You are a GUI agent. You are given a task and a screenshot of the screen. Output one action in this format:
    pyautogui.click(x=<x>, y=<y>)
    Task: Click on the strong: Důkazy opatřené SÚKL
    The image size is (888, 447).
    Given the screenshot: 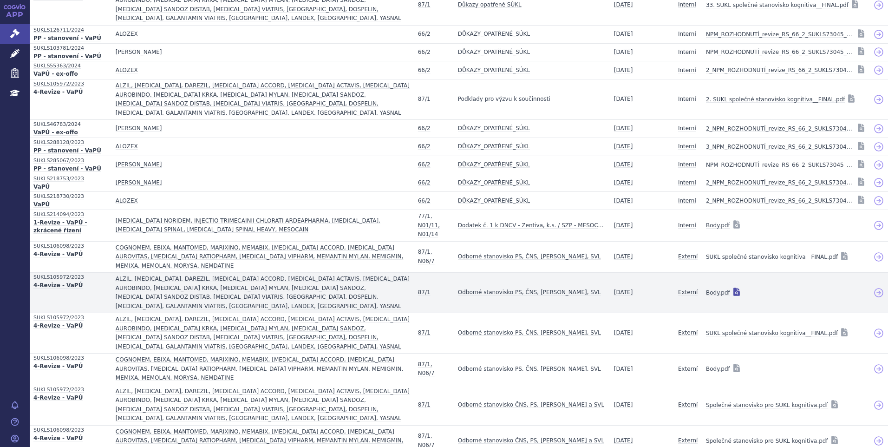 What is the action you would take?
    pyautogui.click(x=489, y=5)
    